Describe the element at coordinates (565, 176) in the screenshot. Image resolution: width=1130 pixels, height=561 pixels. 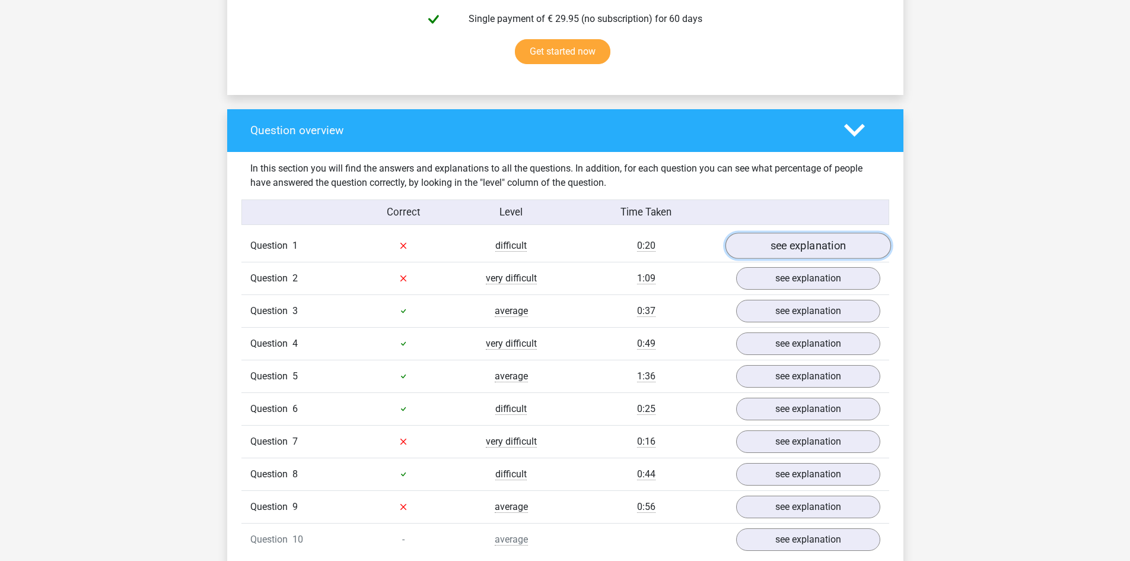
I see `div: In this section you will find the answers and explanations to all the questions. In addition, for...` at that location.